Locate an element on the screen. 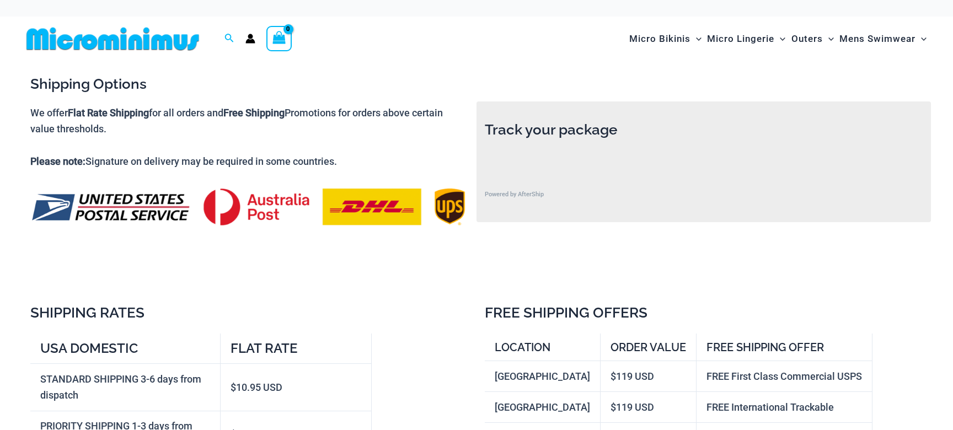 This screenshot has width=953, height=430. strong: Free Shipping is located at coordinates (254, 112).